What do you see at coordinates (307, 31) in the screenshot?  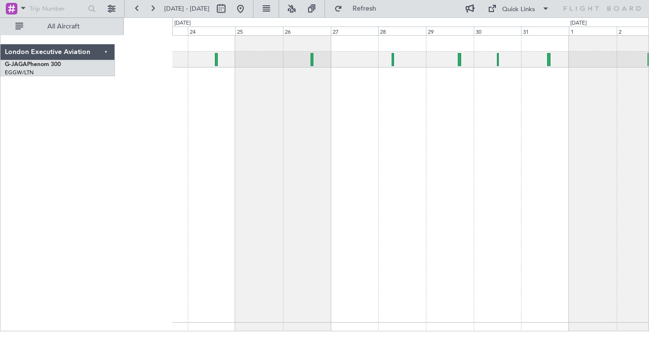 I see `div: 26` at bounding box center [307, 31].